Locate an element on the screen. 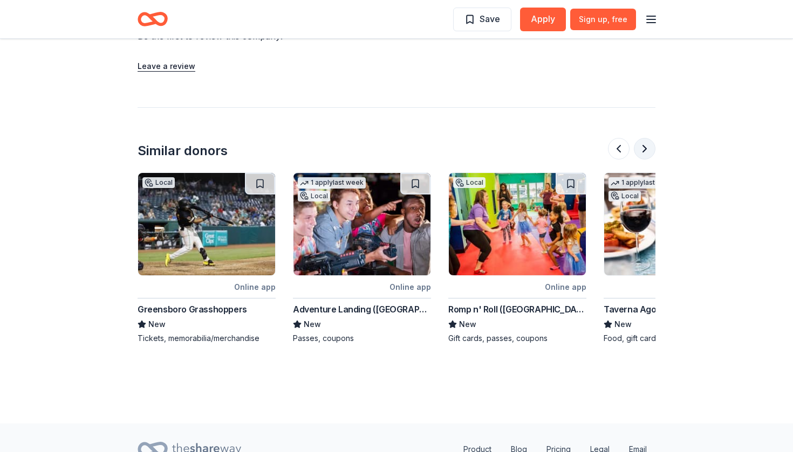 The width and height of the screenshot is (793, 452). div: Greensboro Grasshoppers is located at coordinates (192, 310).